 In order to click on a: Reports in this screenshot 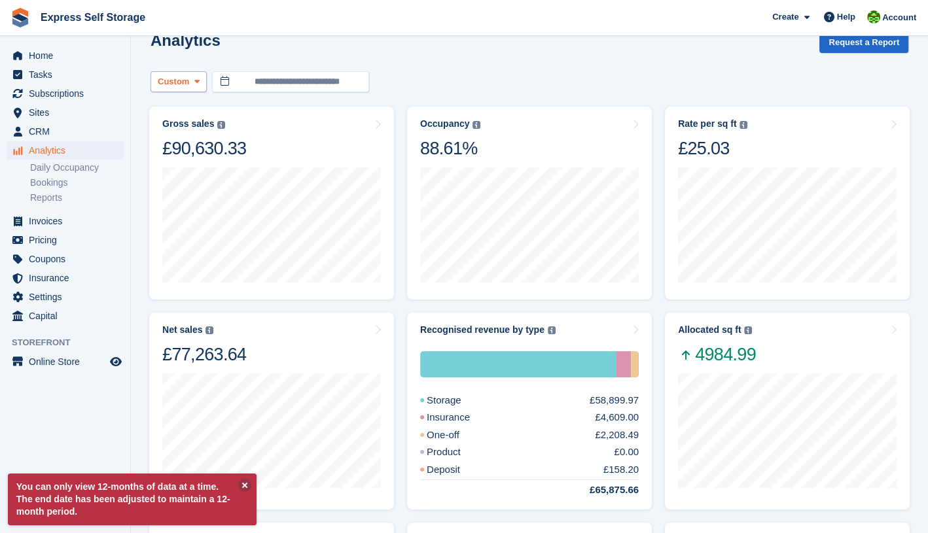, I will do `click(77, 198)`.